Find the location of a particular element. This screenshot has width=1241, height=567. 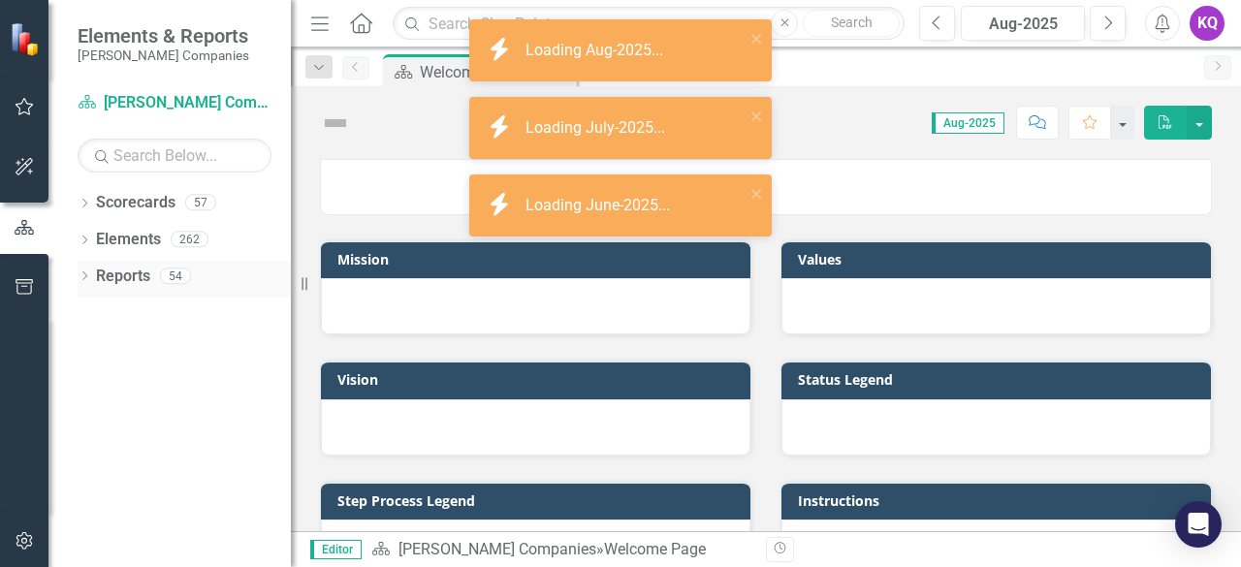

input: Search Below... is located at coordinates (175, 155).